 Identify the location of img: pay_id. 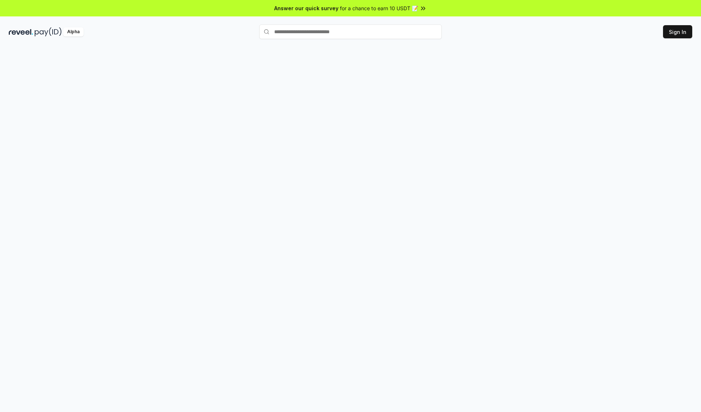
(48, 32).